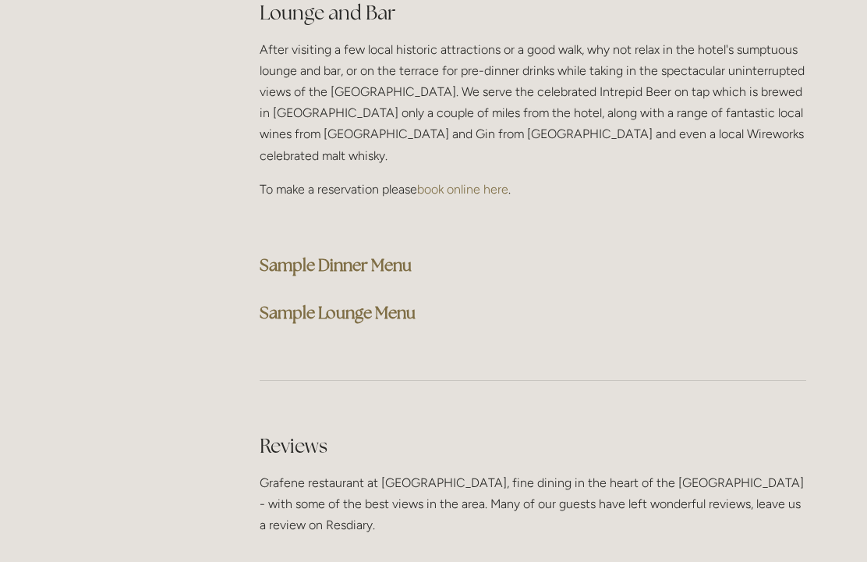 The image size is (867, 562). Describe the element at coordinates (335, 264) in the screenshot. I see `strong: Sample Dinner Menu` at that location.